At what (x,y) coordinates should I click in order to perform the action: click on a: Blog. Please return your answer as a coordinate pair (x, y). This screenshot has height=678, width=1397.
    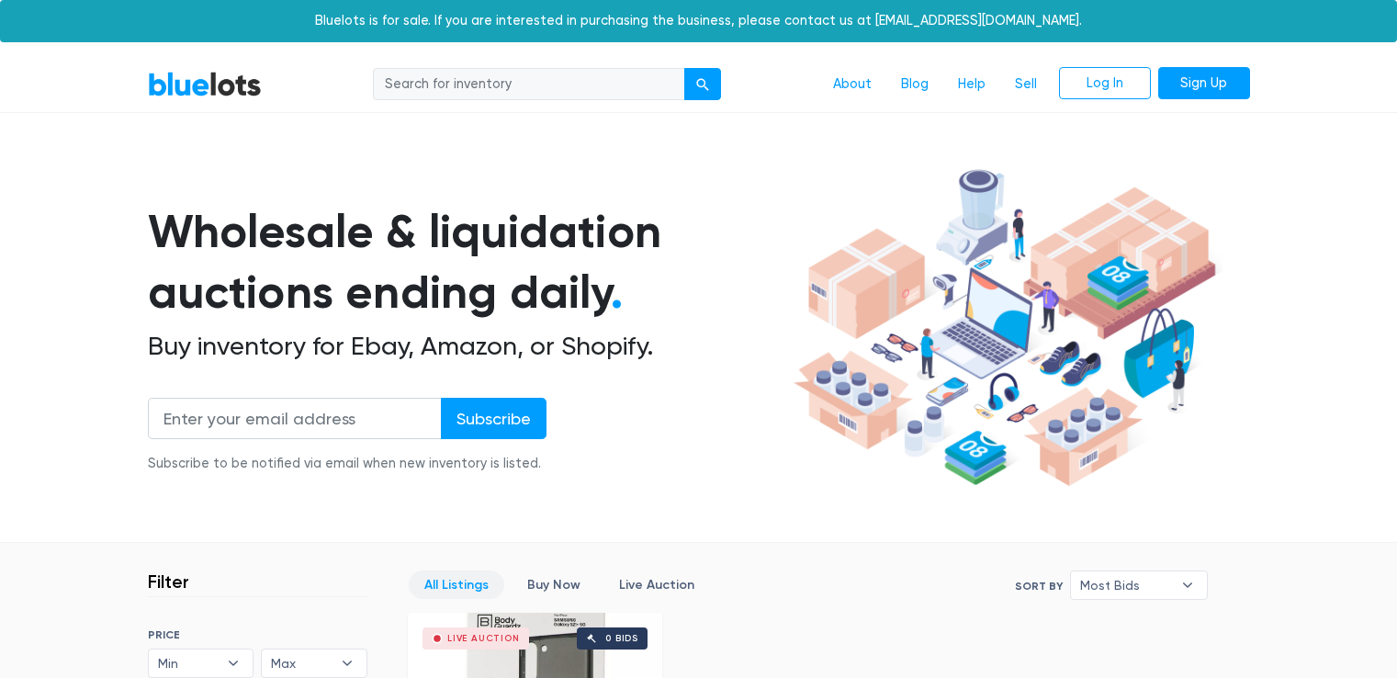
    Looking at the image, I should click on (915, 85).